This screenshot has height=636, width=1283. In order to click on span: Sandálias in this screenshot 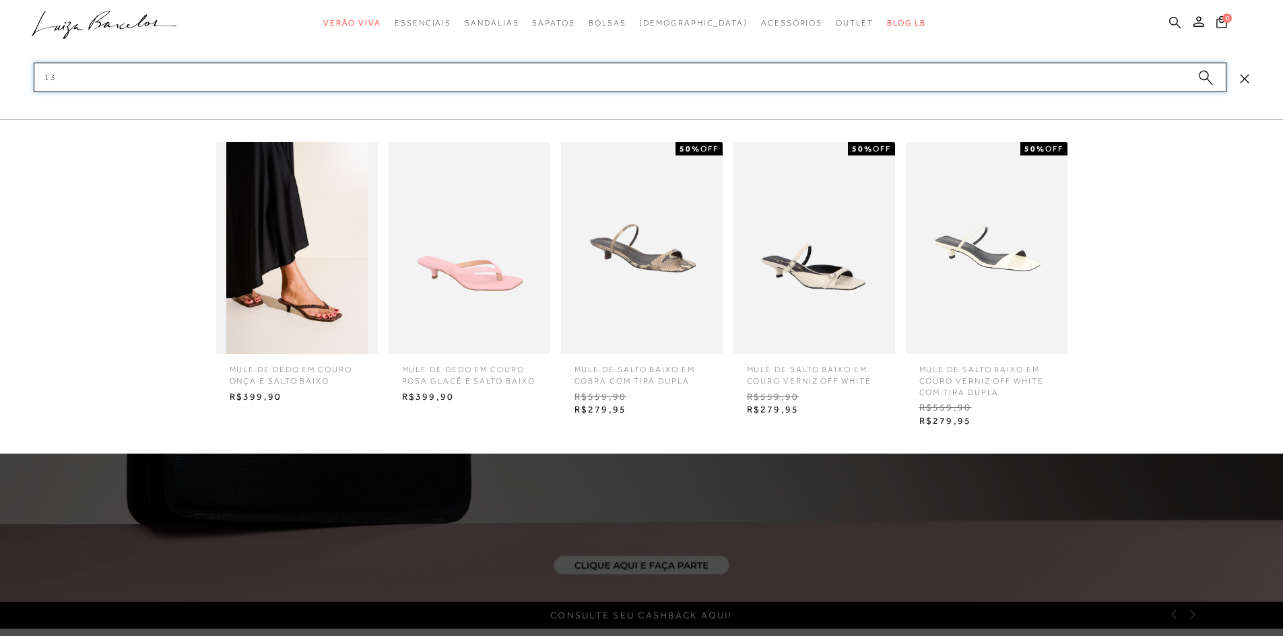, I will do `click(491, 23)`.